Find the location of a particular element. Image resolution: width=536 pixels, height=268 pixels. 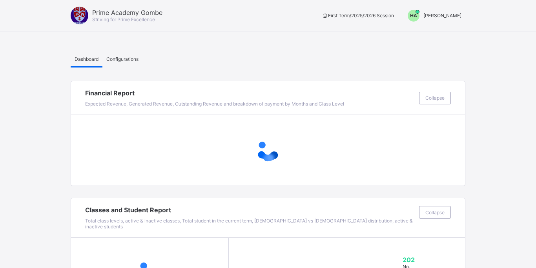

span: 202 is located at coordinates (426, 260).